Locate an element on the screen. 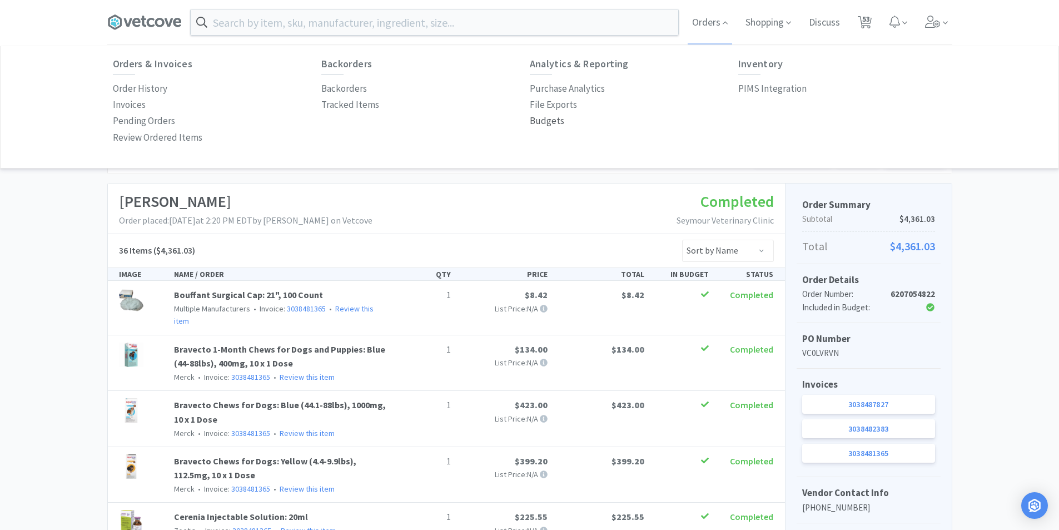 The height and width of the screenshot is (530, 1059). a: Bouffant Surgical Cap: 21", 100 Count is located at coordinates (248, 295).